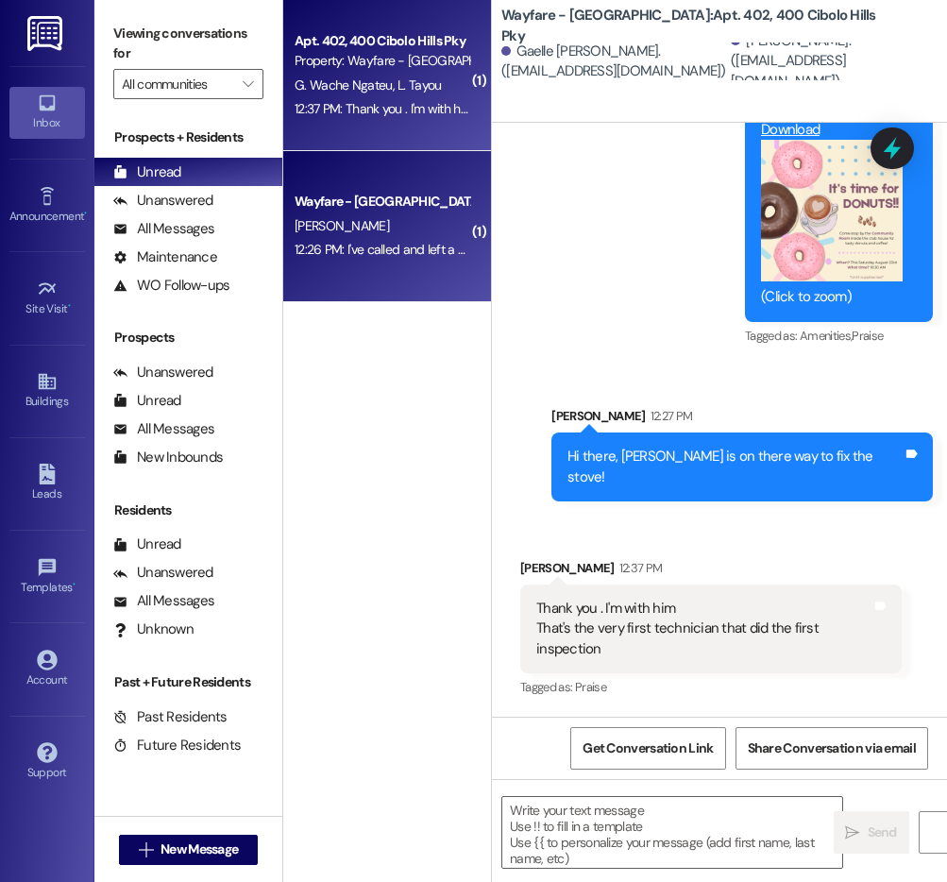 This screenshot has width=947, height=882. I want to click on button: Send, so click(871, 832).